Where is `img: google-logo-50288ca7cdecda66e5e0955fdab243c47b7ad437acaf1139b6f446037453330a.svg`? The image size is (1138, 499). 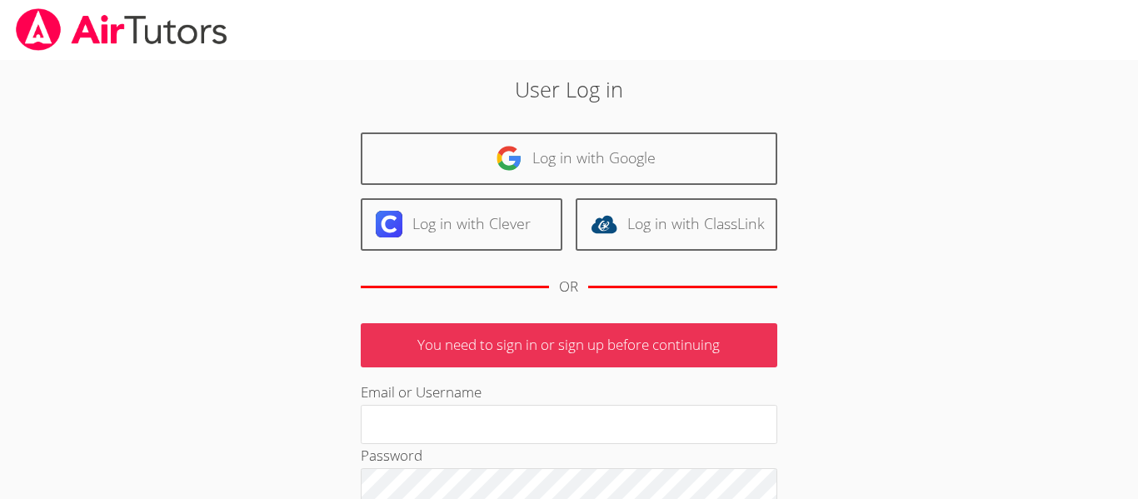
img: google-logo-50288ca7cdecda66e5e0955fdab243c47b7ad437acaf1139b6f446037453330a.svg is located at coordinates (509, 158).